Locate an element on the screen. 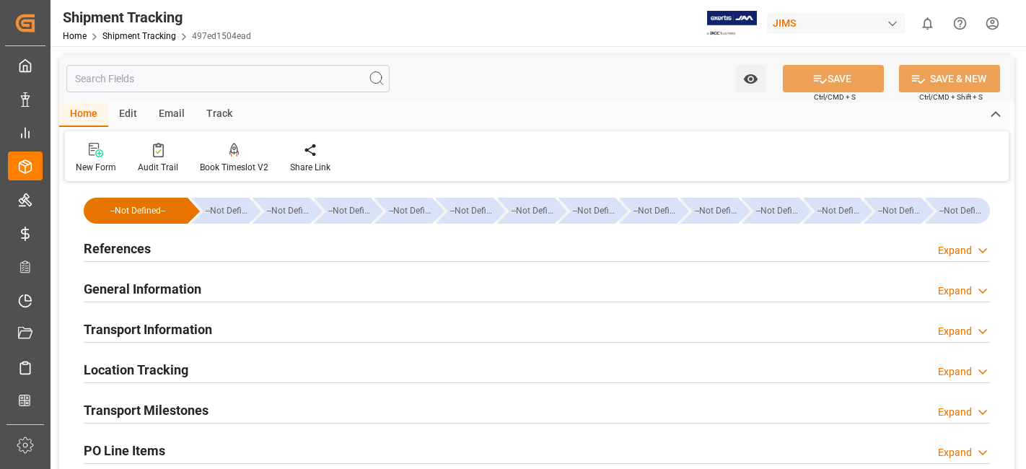  h2: References is located at coordinates (117, 248).